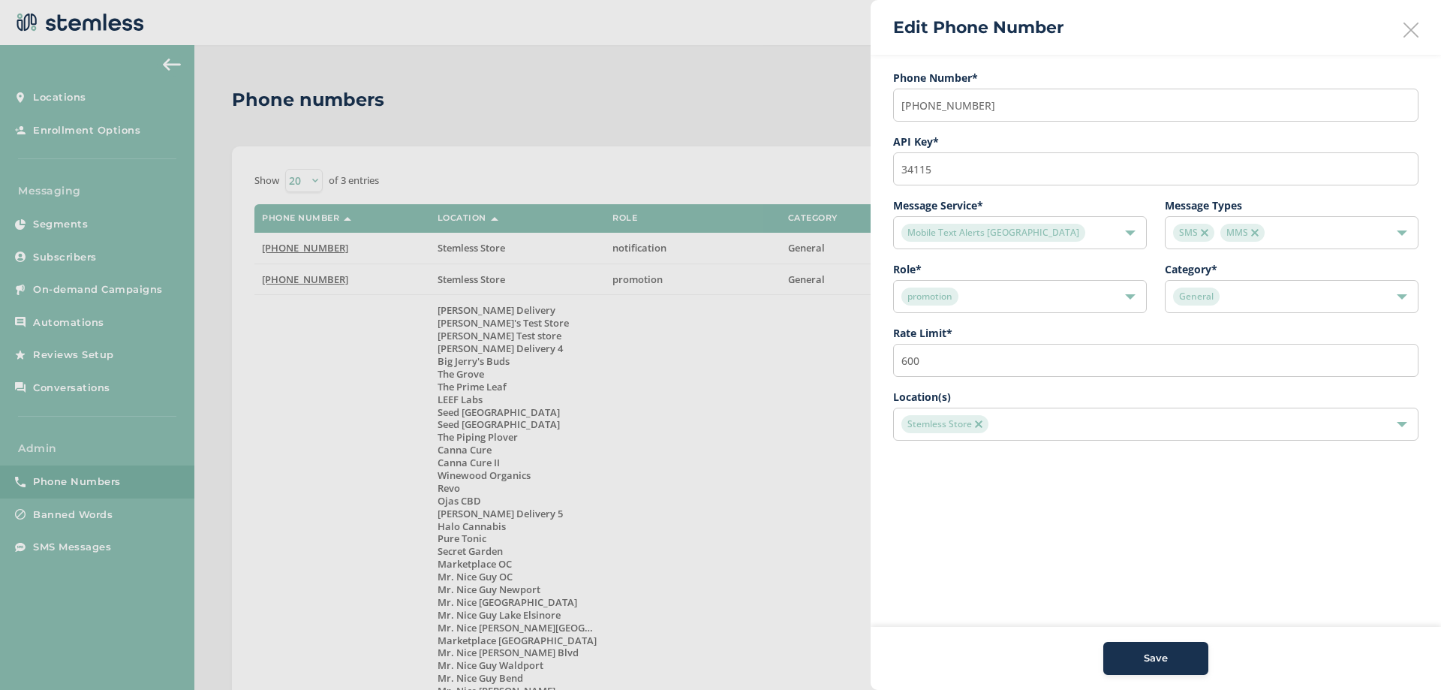  What do you see at coordinates (1156, 141) in the screenshot?
I see `label: API Key` at bounding box center [1156, 141].